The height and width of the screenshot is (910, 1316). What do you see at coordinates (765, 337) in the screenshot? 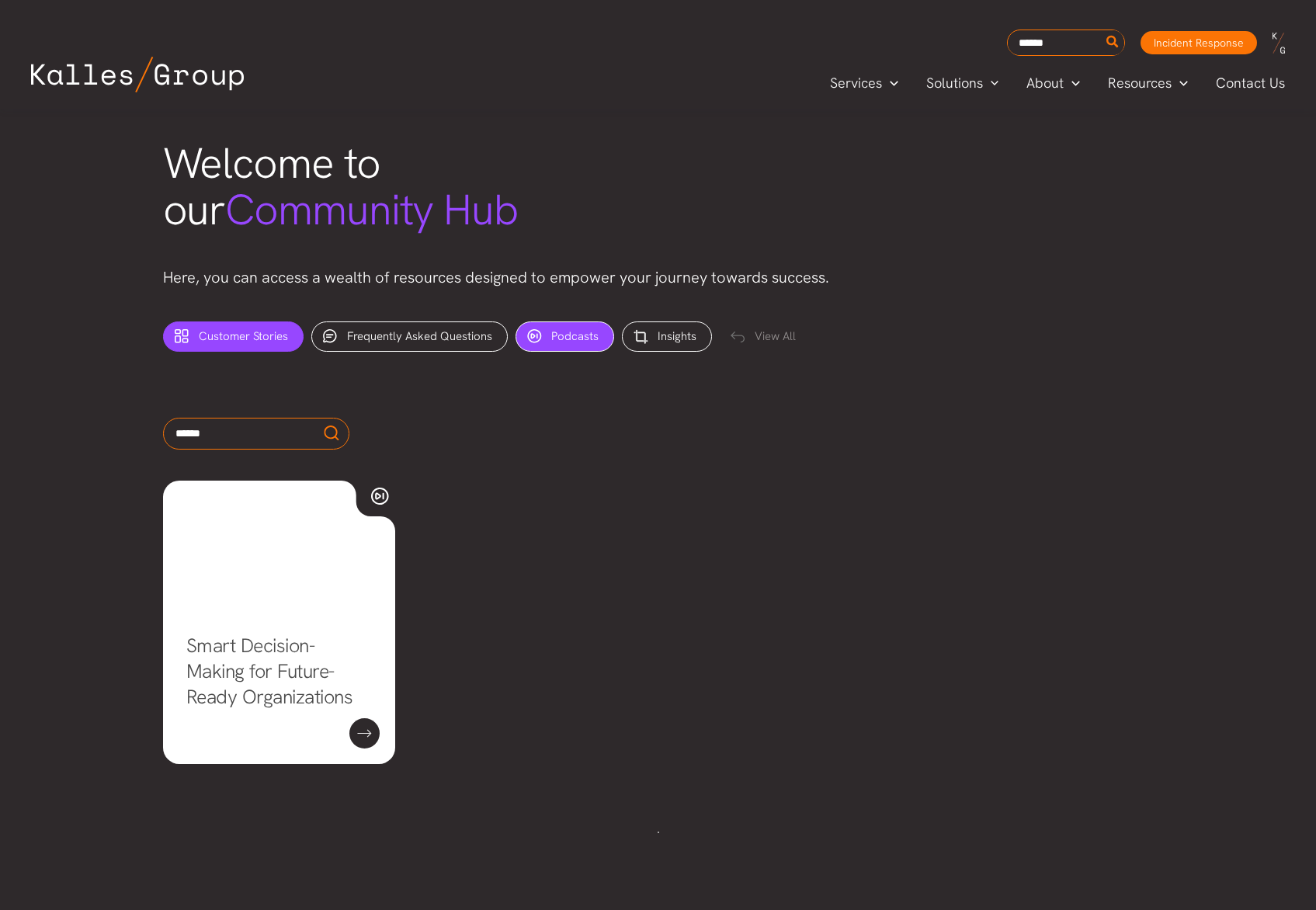
I see `div: View All` at bounding box center [765, 337].